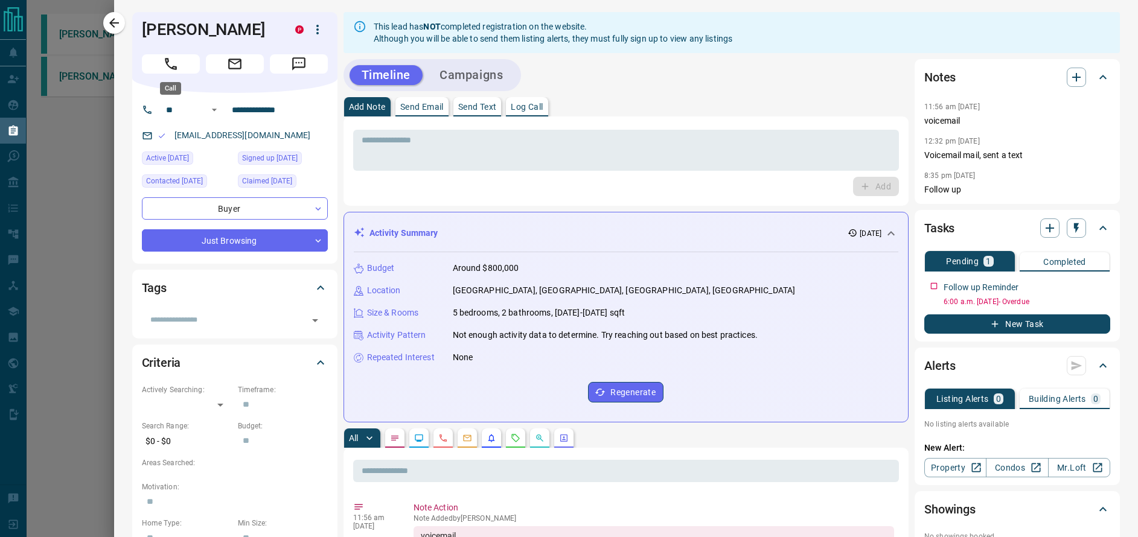 Image resolution: width=1138 pixels, height=537 pixels. What do you see at coordinates (654, 508) in the screenshot?
I see `p: Note Action` at bounding box center [654, 508].